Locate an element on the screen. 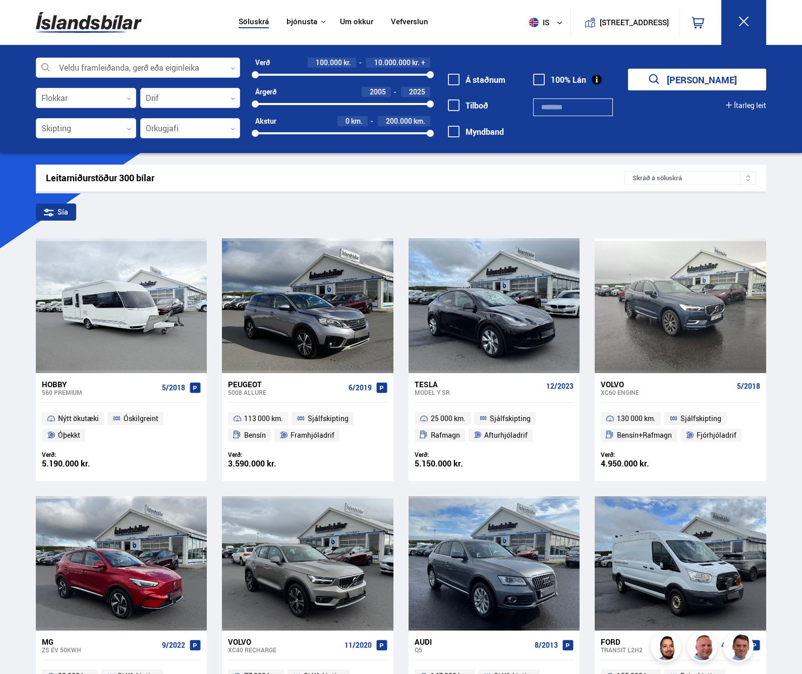  div: Model Y SR is located at coordinates (478, 392).